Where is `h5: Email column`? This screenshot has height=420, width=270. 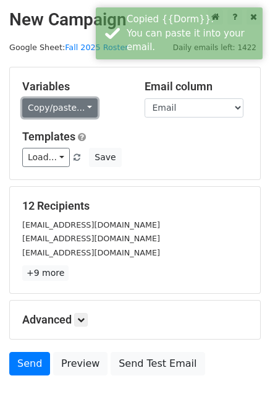
h5: Email column is located at coordinates (196, 87).